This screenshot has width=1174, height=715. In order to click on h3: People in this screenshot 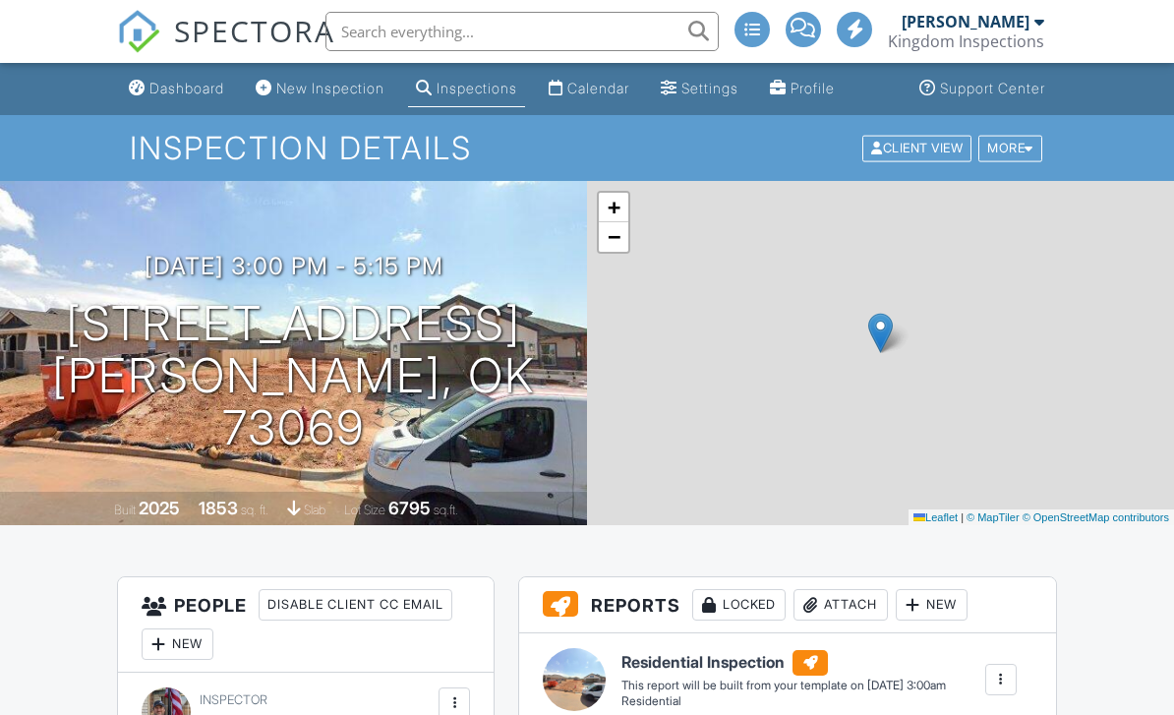, I will do `click(306, 624)`.